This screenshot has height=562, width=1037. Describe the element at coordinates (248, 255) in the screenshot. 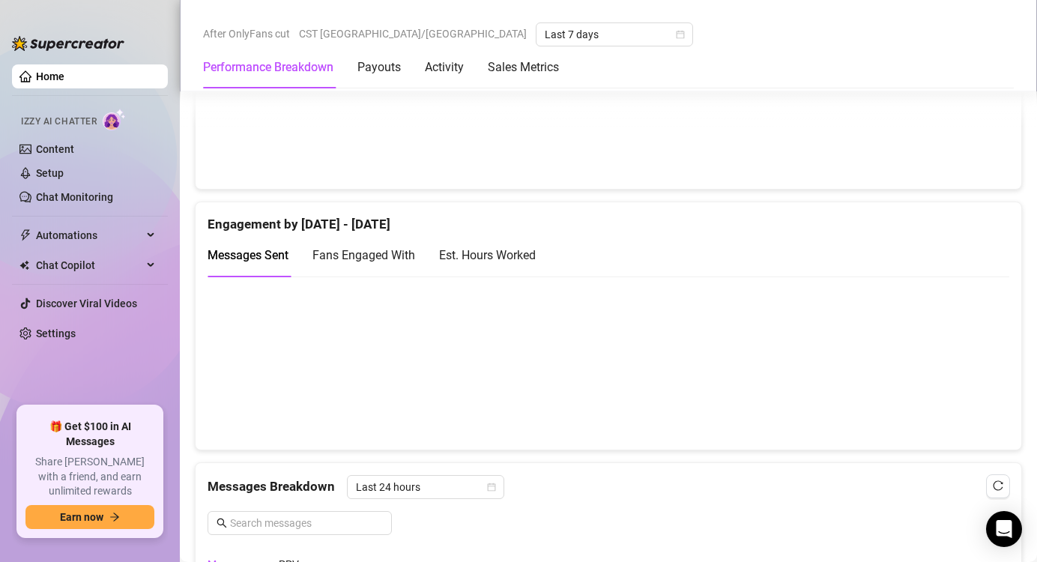

I see `span: Messages Sent` at that location.